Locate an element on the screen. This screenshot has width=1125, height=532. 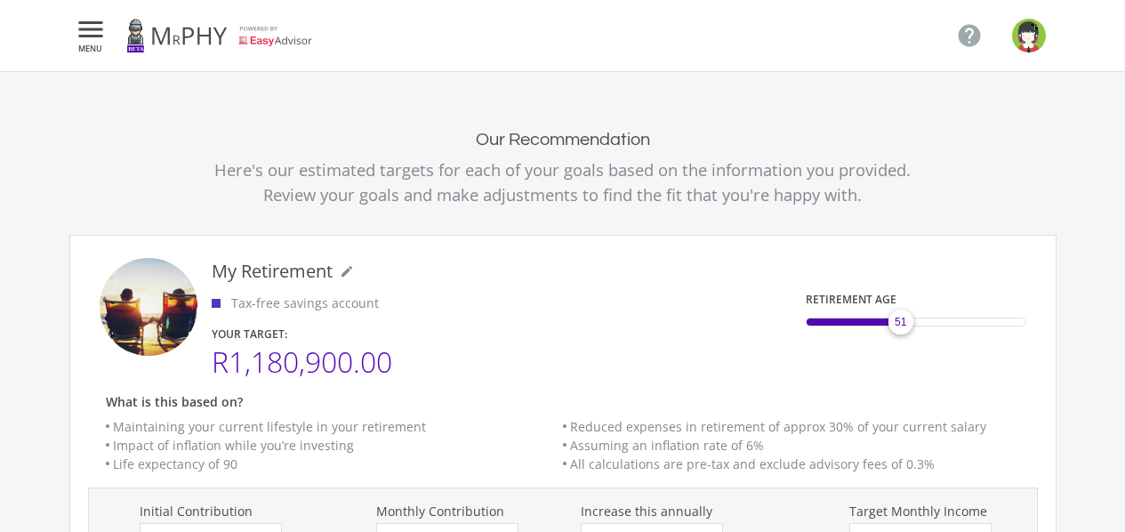
li: Life expectancy of 90 is located at coordinates (334, 463).